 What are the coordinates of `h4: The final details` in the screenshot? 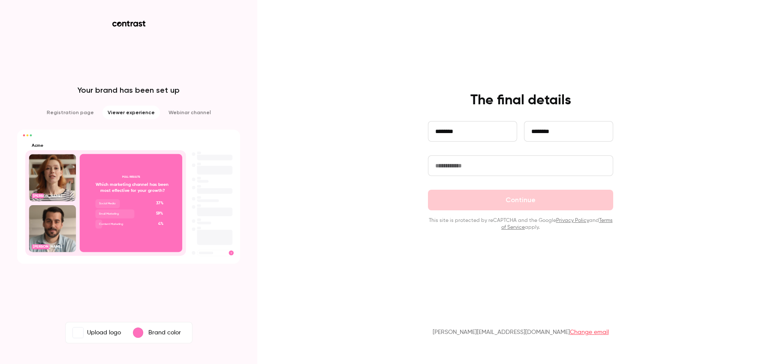 It's located at (521, 100).